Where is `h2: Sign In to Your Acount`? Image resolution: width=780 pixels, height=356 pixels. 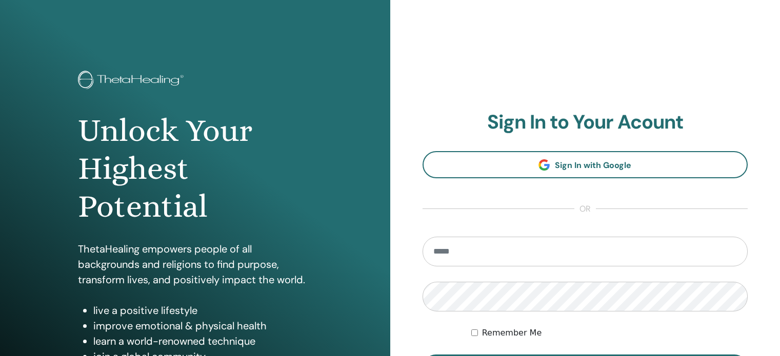 h2: Sign In to Your Acount is located at coordinates (585, 123).